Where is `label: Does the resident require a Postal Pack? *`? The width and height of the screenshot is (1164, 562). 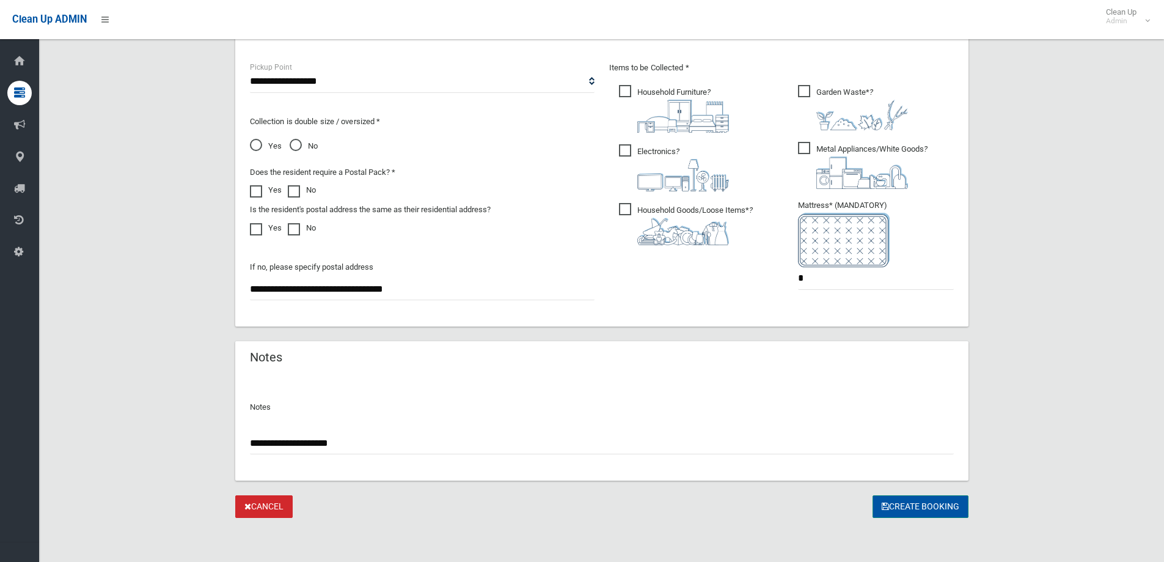
label: Does the resident require a Postal Pack? * is located at coordinates (323, 172).